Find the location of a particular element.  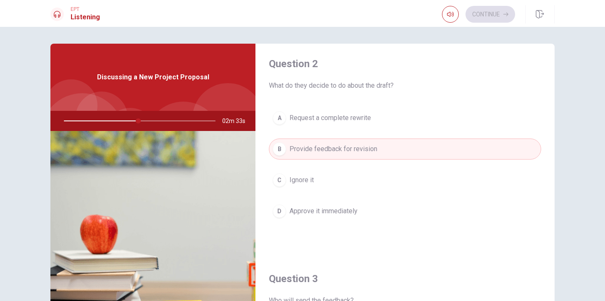

button: DApprove it immediately is located at coordinates (405, 211).